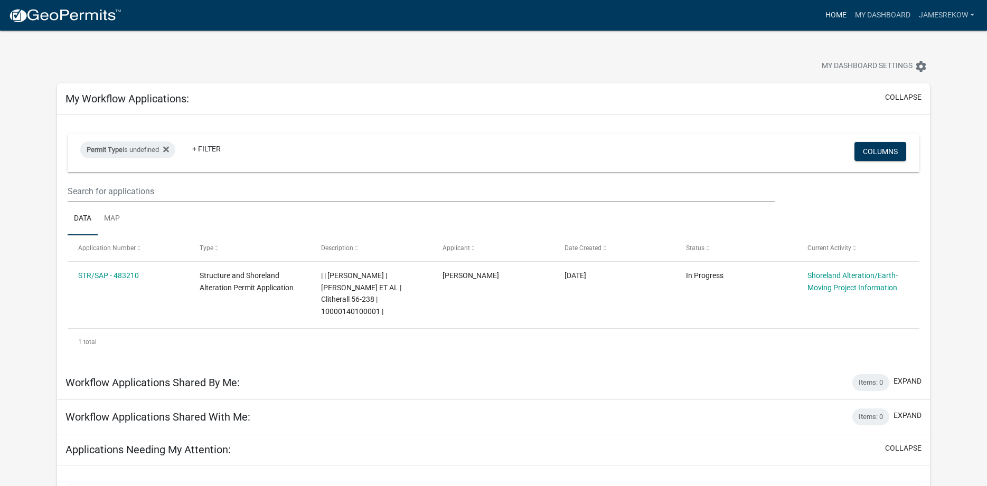  What do you see at coordinates (867, 67) in the screenshot?
I see `span: My Dashboard Settings` at bounding box center [867, 67].